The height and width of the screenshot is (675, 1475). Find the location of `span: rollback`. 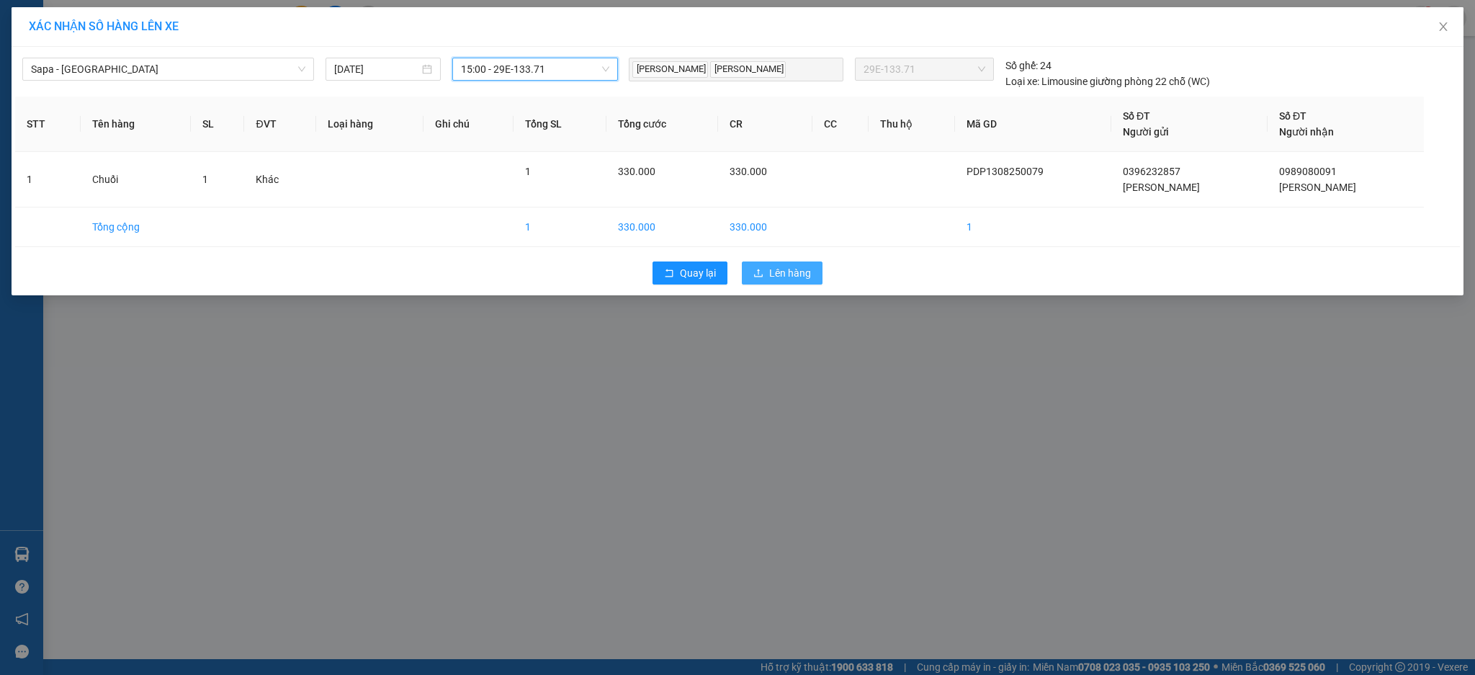

span: rollback is located at coordinates (669, 274).